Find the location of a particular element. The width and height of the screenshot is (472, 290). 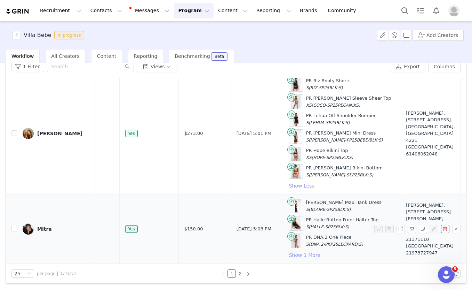

div: PR DNA.2 One Piece is located at coordinates (335, 240).